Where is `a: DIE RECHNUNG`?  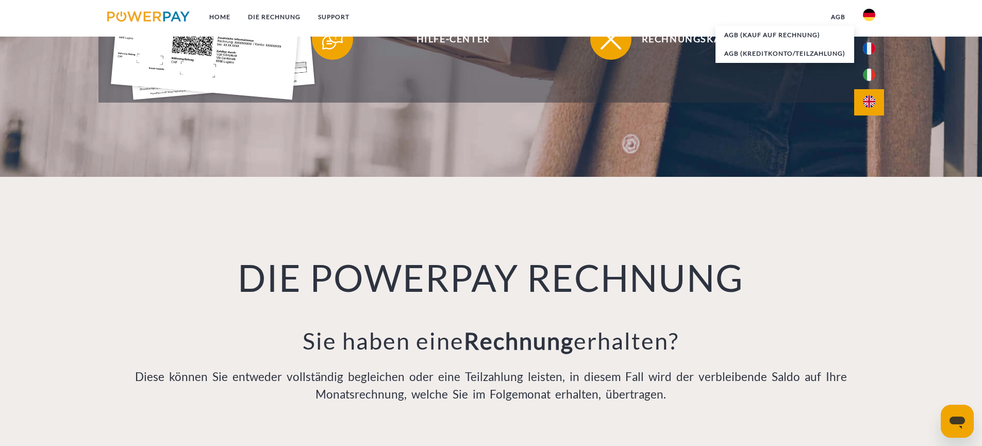 a: DIE RECHNUNG is located at coordinates (274, 17).